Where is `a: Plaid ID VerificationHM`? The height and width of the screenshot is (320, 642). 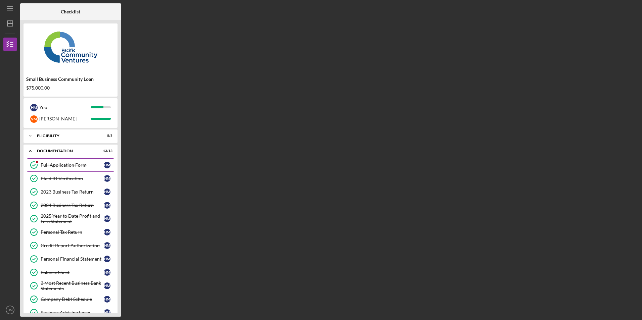
a: Plaid ID VerificationHM is located at coordinates (70, 179).